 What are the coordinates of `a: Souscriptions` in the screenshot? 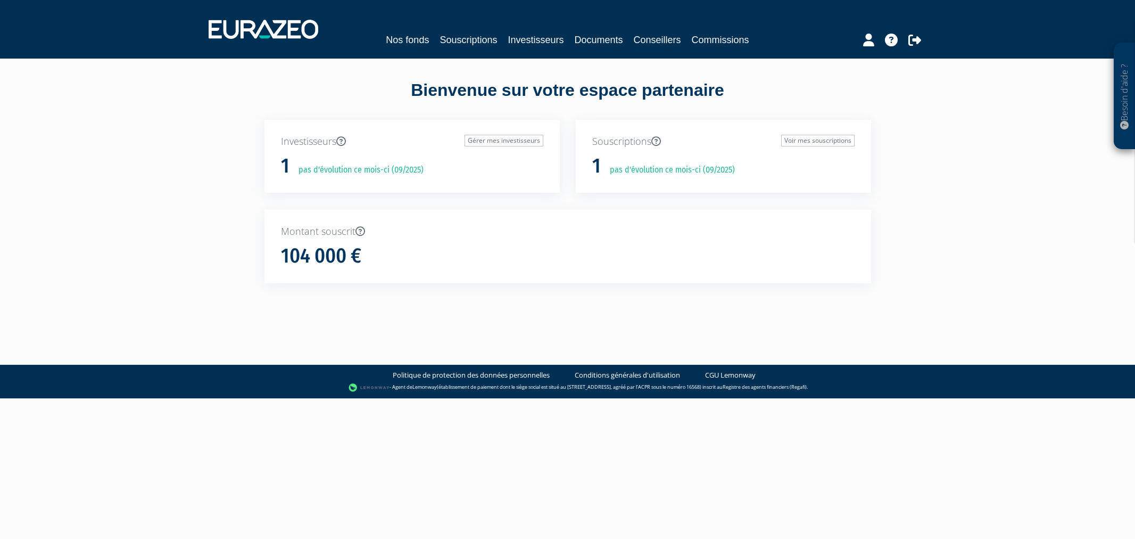 It's located at (468, 40).